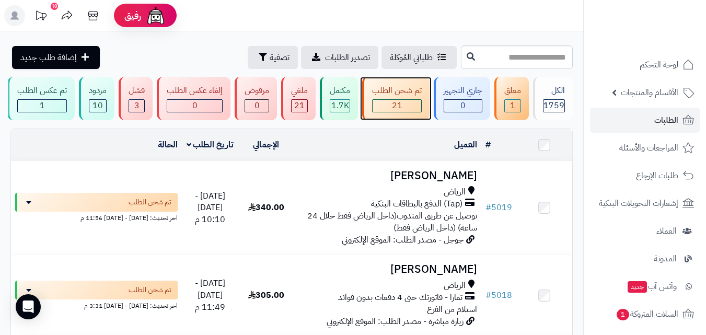 Image resolution: width=706 pixels, height=335 pixels. Describe the element at coordinates (651, 286) in the screenshot. I see `span: وآتس آب` at that location.